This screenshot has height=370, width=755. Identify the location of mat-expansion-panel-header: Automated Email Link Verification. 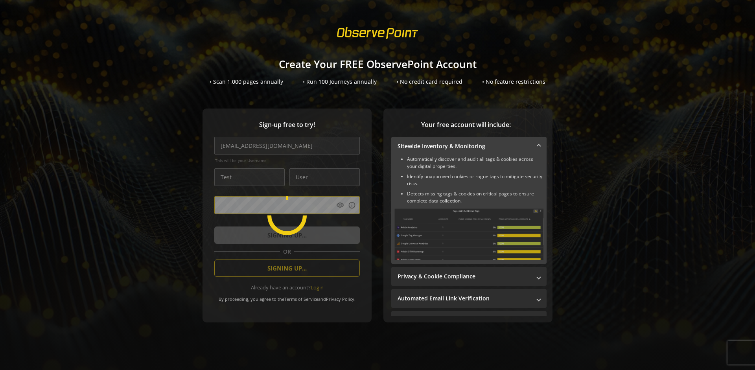
(469, 298).